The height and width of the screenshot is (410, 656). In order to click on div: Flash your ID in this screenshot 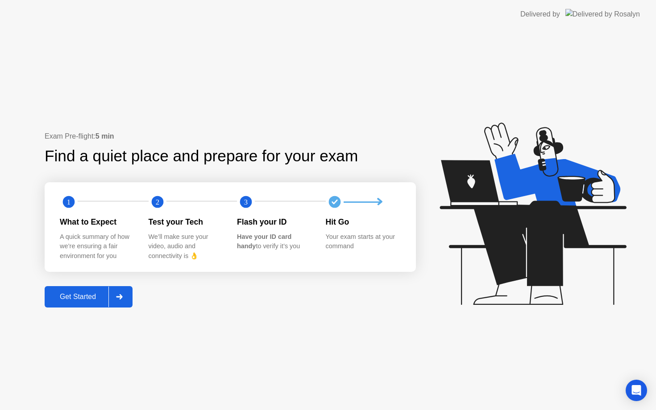, I will do `click(274, 222)`.